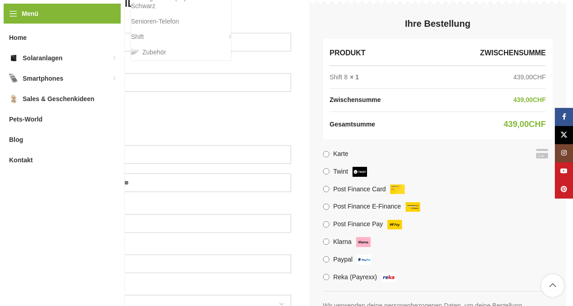 The height and width of the screenshot is (306, 573). Describe the element at coordinates (351, 172) in the screenshot. I see `label: Twint` at that location.